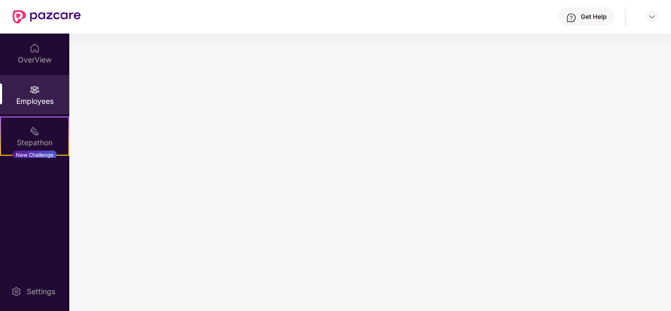 The image size is (671, 311). Describe the element at coordinates (652, 17) in the screenshot. I see `img: svg+xml;base64,PHN2ZyBpZD0iRHJvcGRvd24tMzJ4MzIiIHhtbG5zPSJodHRwOi8vd3d3LnczLm9yZy8yMDAwL3N2ZyIgd2...` at that location.